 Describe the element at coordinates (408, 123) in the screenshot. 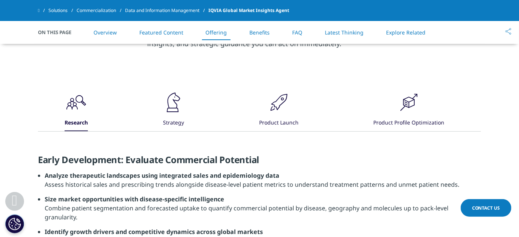

I see `div: Product Profile Optimization` at that location.